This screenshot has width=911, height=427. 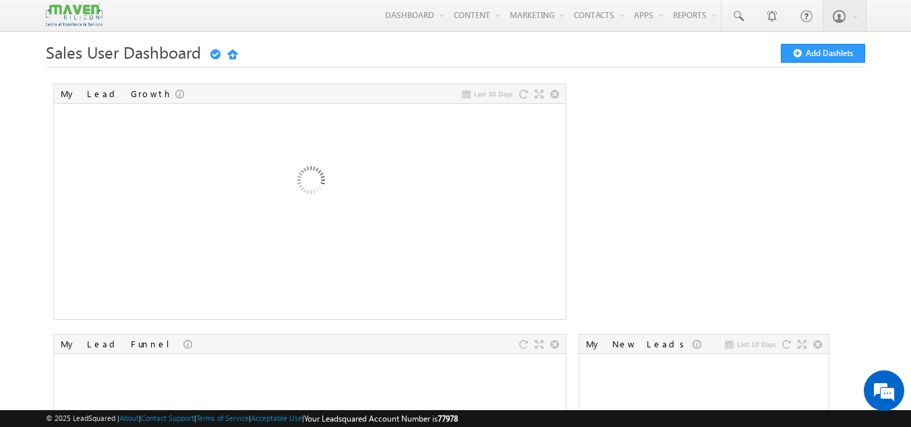 What do you see at coordinates (129, 418) in the screenshot?
I see `a: About` at bounding box center [129, 418].